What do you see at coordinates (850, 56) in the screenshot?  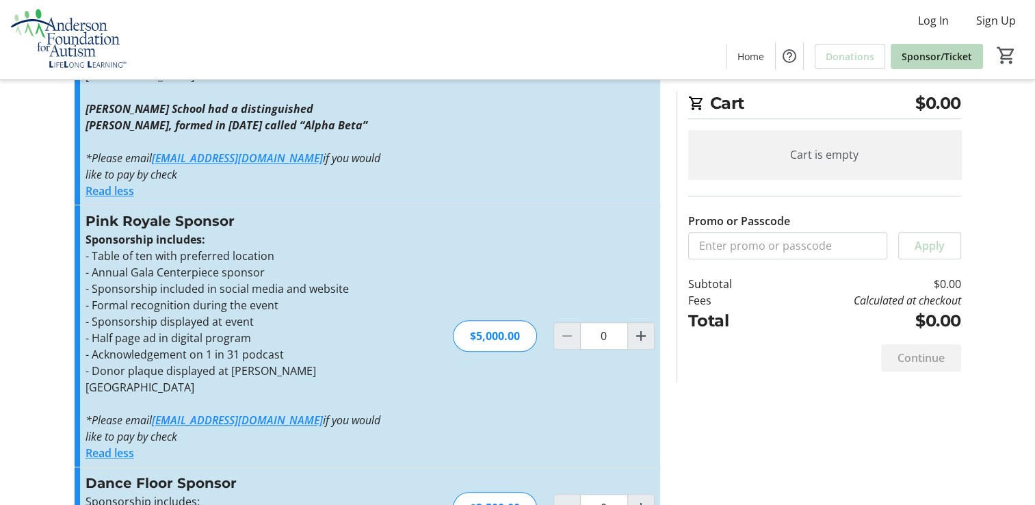 I see `a: Donations` at bounding box center [850, 56].